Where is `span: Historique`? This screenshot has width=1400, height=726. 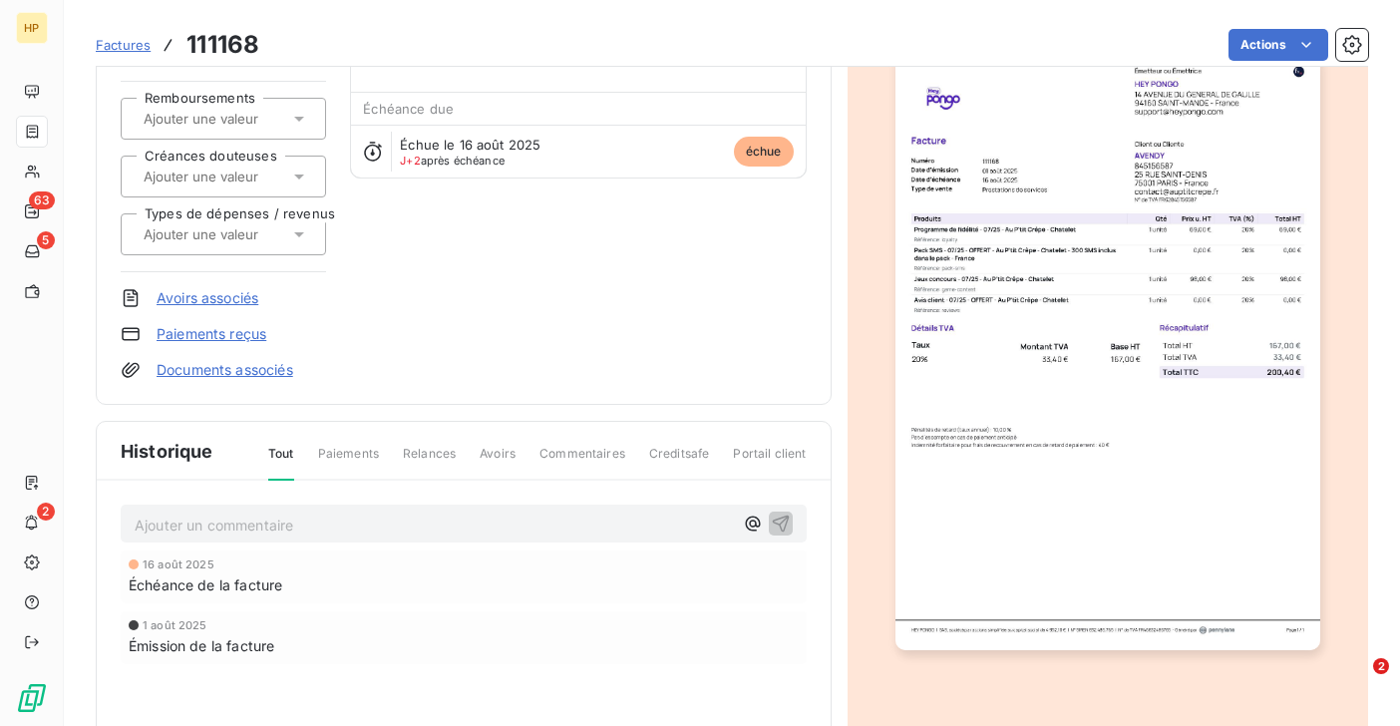
span: Historique is located at coordinates (167, 451).